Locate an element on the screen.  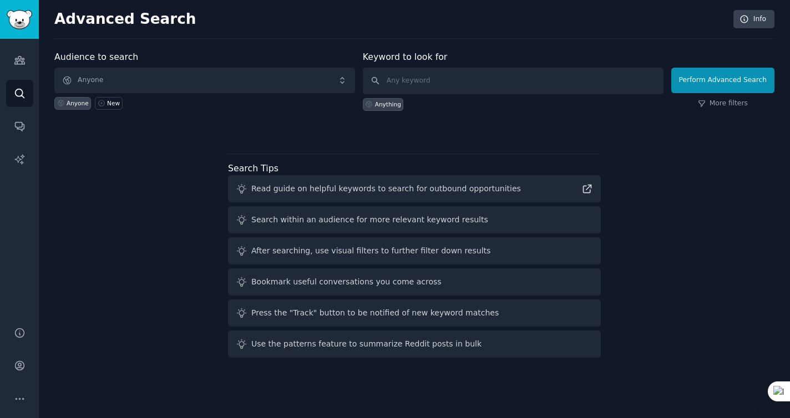
a: New is located at coordinates (108, 103).